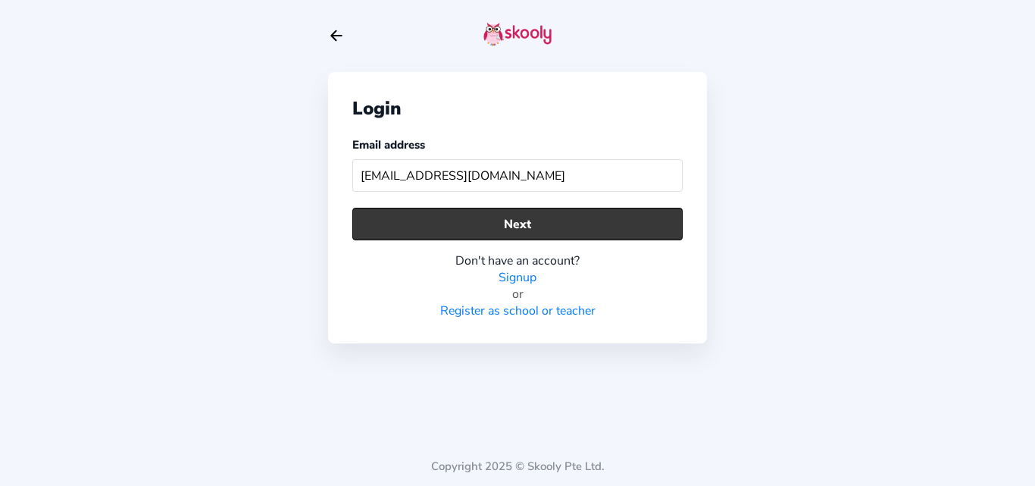  What do you see at coordinates (518, 311) in the screenshot?
I see `a: Register as school or teacher` at bounding box center [518, 311].